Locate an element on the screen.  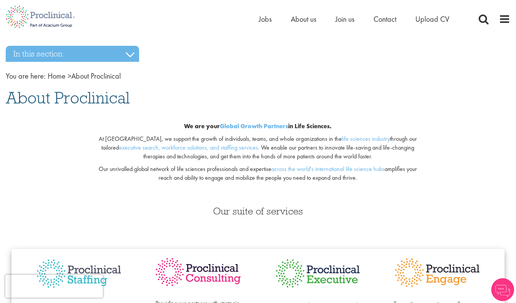
img: Proclinical Executive is located at coordinates (318, 273).